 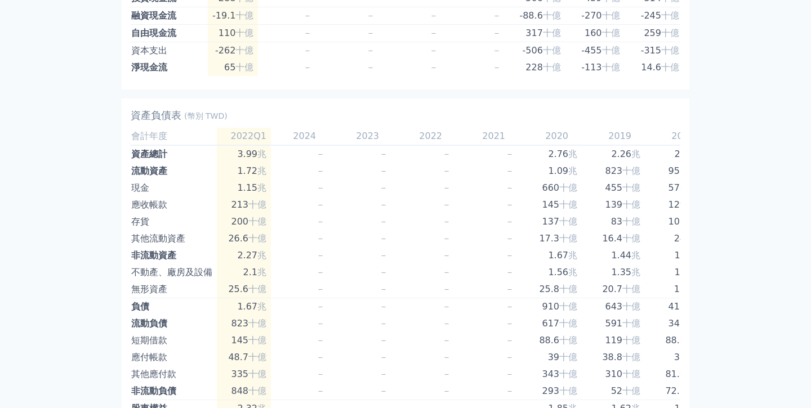 I want to click on td: -506, so click(x=539, y=51).